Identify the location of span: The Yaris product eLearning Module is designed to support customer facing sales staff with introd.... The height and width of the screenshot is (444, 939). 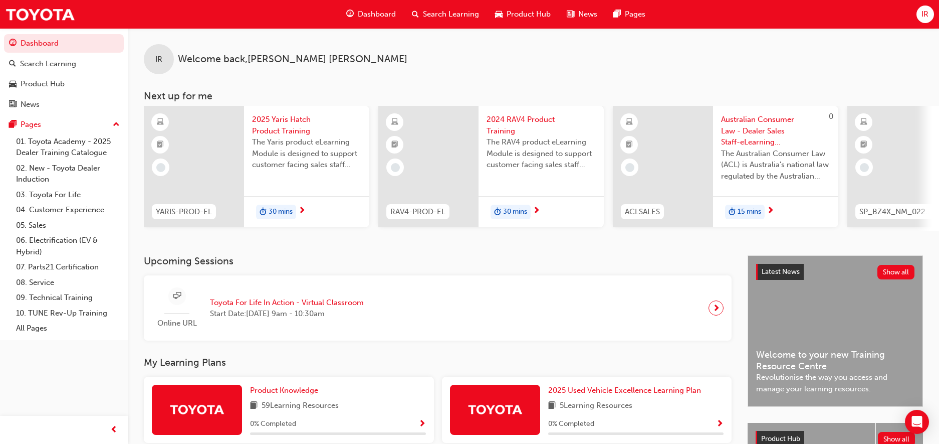
(307, 153).